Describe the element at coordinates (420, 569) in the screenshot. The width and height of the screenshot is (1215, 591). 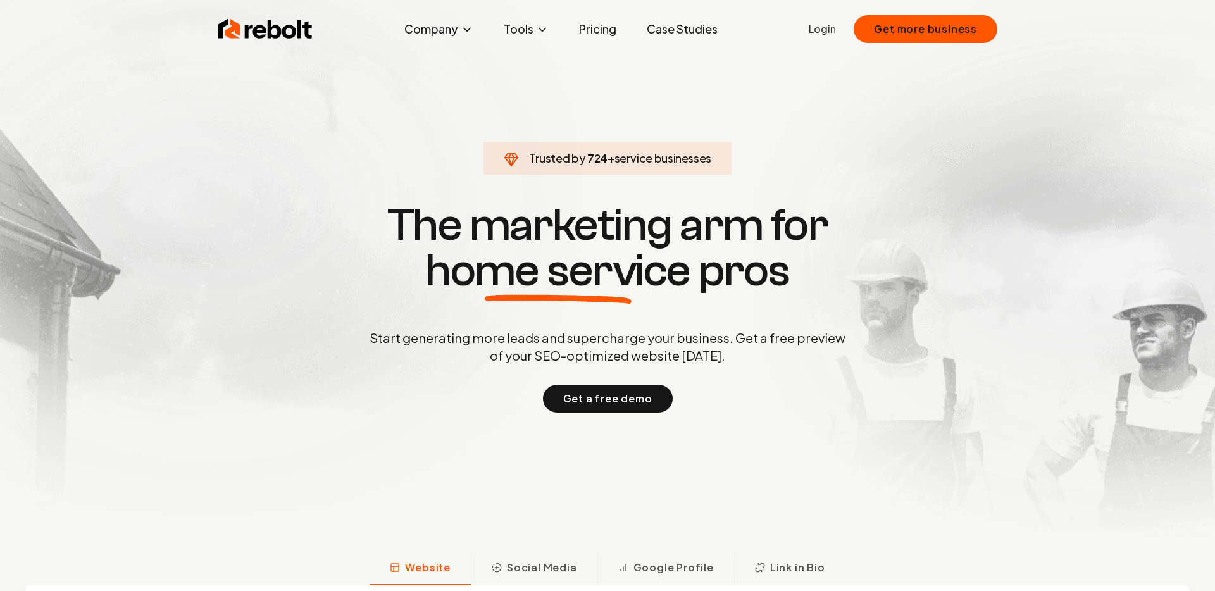
I see `button: Website` at that location.